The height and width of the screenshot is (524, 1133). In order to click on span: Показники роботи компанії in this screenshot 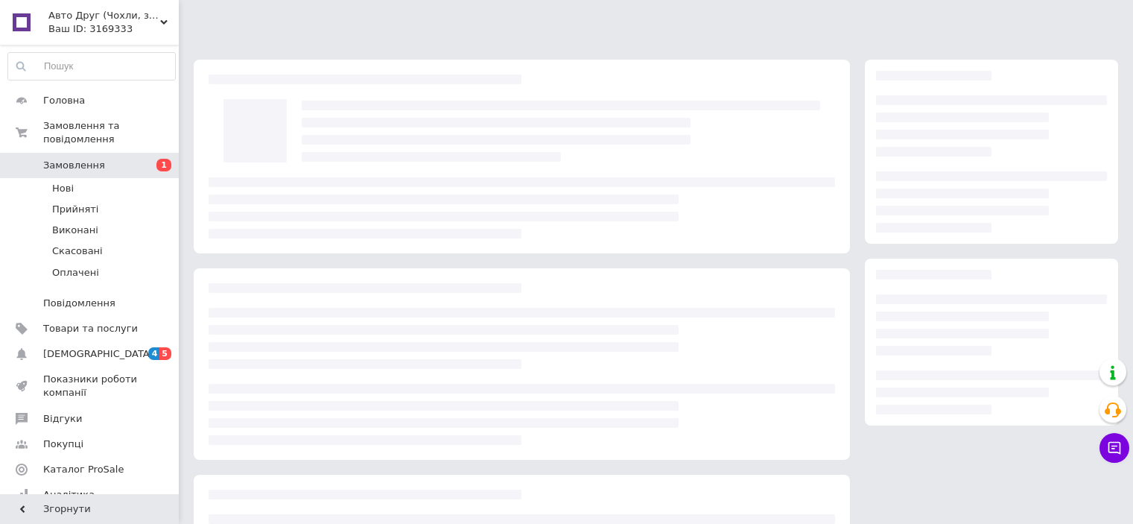, I will do `click(90, 386)`.